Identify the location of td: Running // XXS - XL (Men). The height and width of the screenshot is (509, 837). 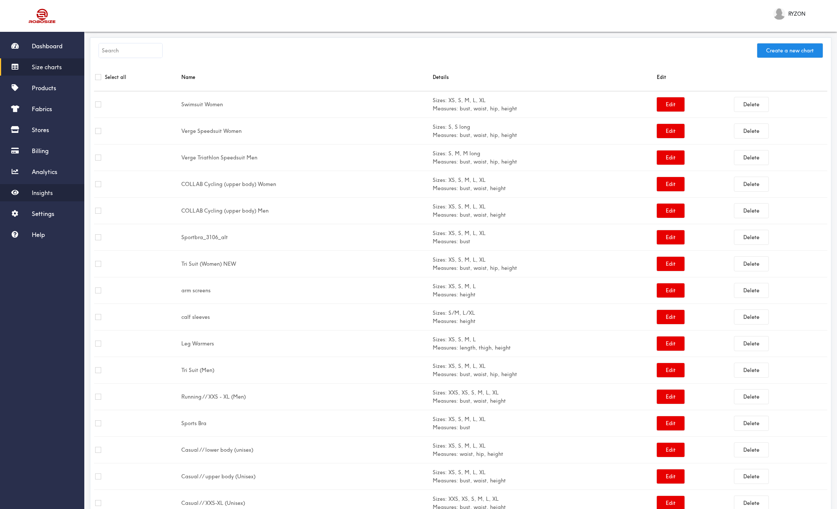
(306, 397).